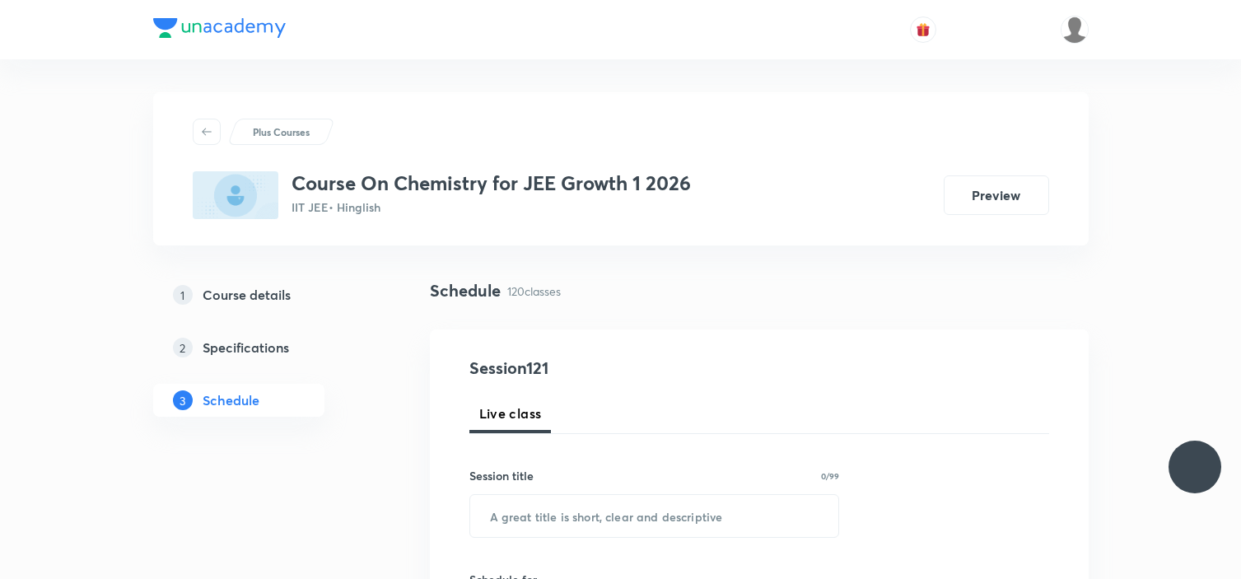 The image size is (1241, 579). I want to click on img: avatar, so click(923, 30).